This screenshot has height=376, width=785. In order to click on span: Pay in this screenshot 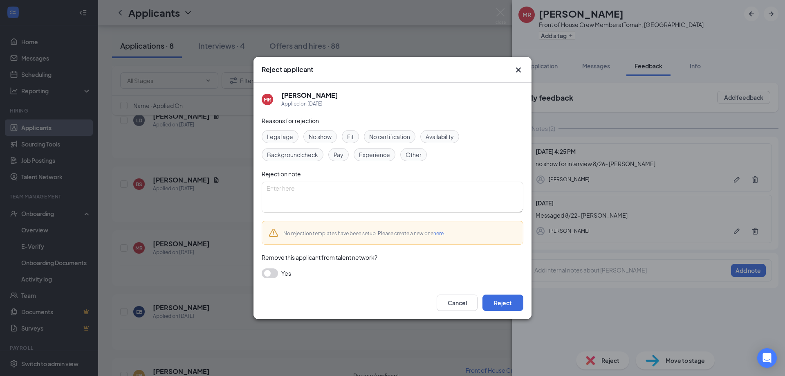, I will do `click(338, 154)`.